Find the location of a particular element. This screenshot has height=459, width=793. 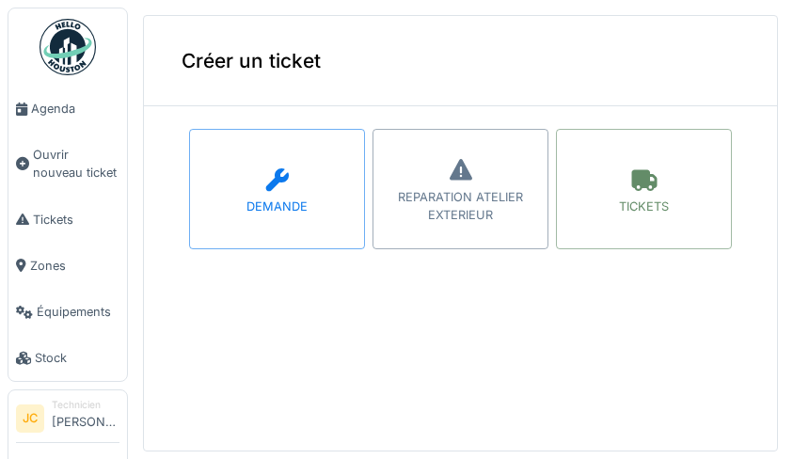

span: Ouvrir nouveau ticket is located at coordinates (76, 164).